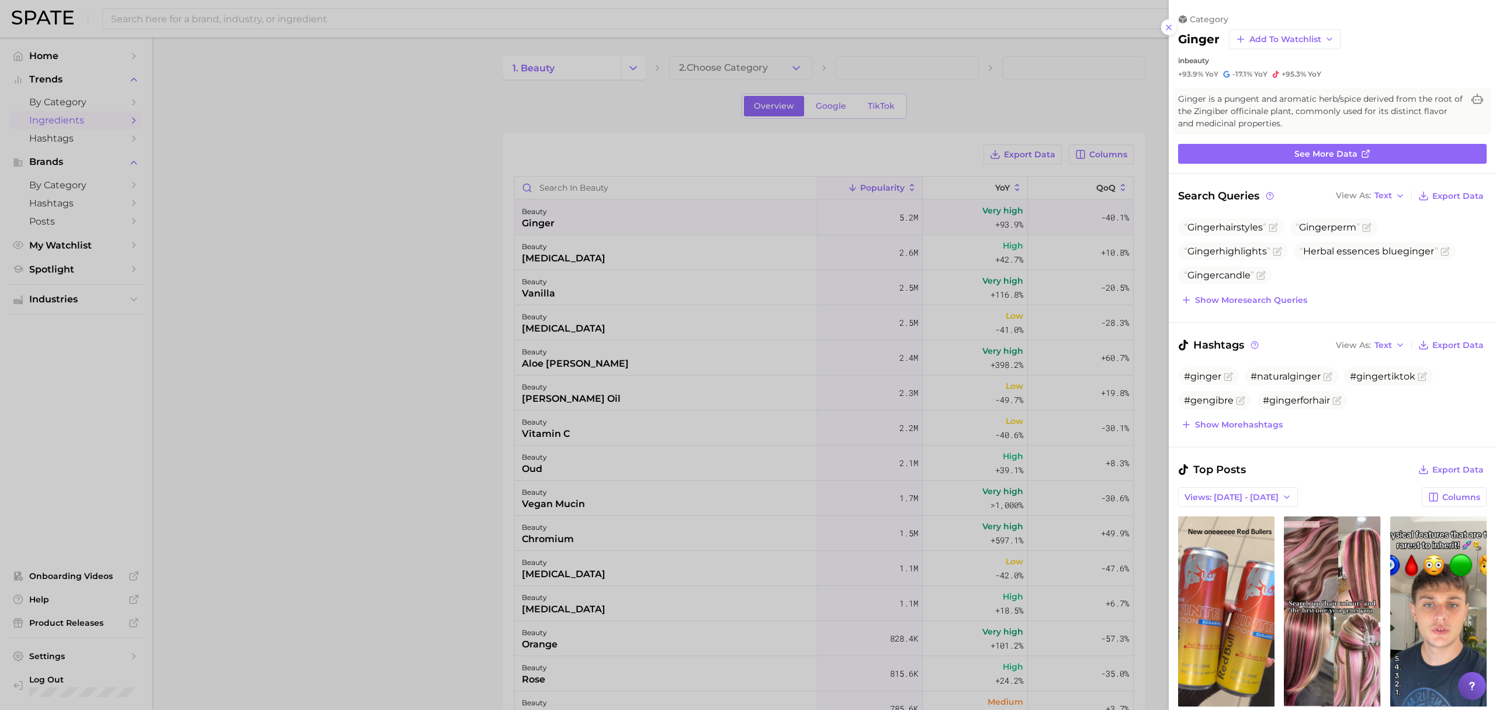 This screenshot has height=710, width=1496. Describe the element at coordinates (1285, 39) in the screenshot. I see `span: Add to Watchlist` at that location.